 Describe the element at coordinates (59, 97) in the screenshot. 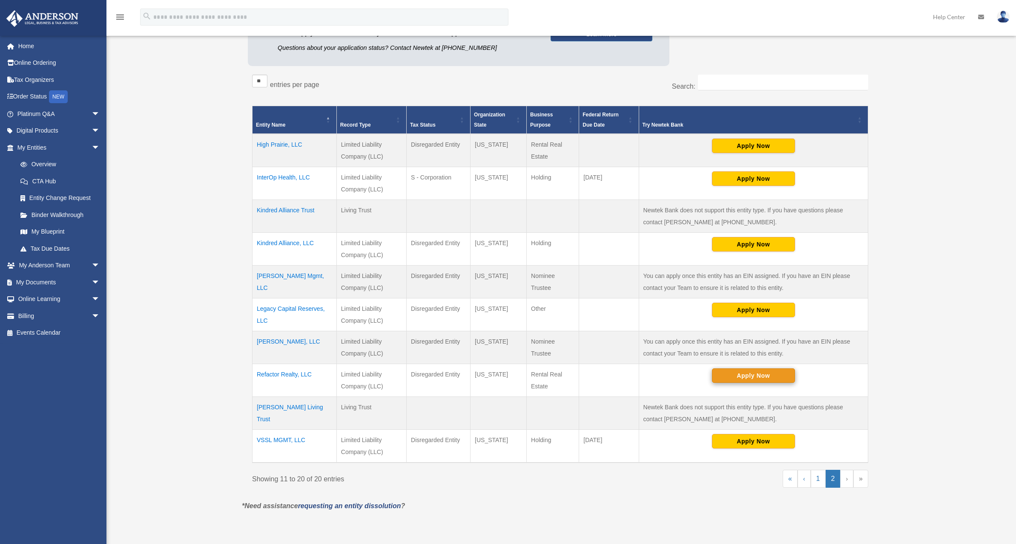

I see `a: Order StatusNEW` at that location.